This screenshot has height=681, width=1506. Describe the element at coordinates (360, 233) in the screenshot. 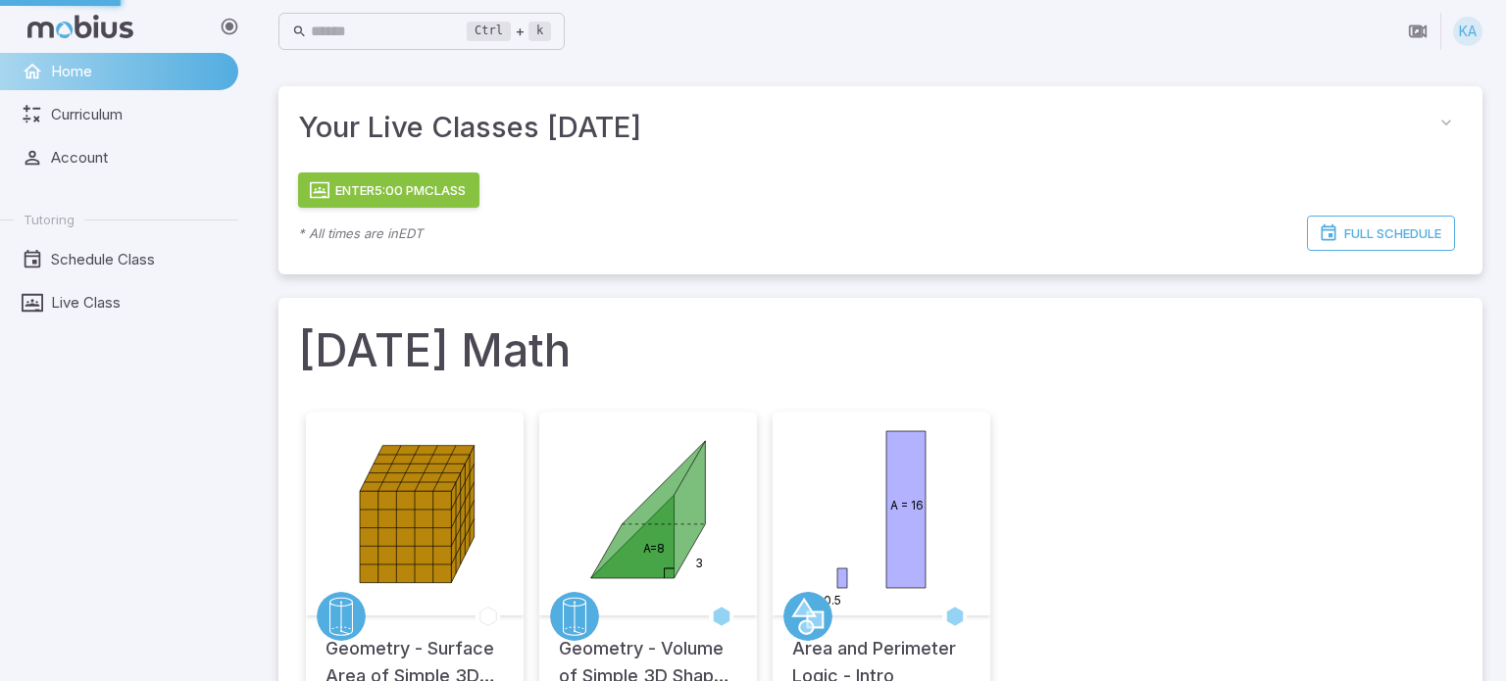

I see `p: * All times are in EDT` at that location.